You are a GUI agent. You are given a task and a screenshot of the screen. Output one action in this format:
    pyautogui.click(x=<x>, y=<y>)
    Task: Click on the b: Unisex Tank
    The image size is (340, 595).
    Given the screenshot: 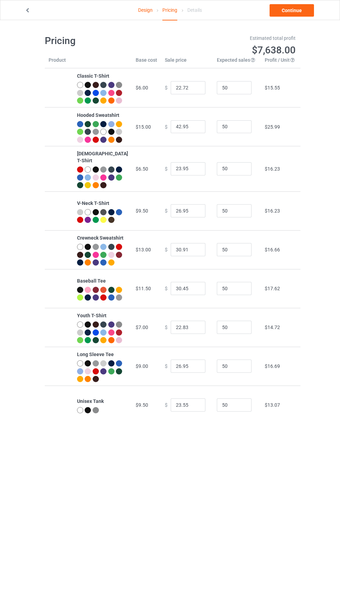 What is the action you would take?
    pyautogui.click(x=90, y=401)
    